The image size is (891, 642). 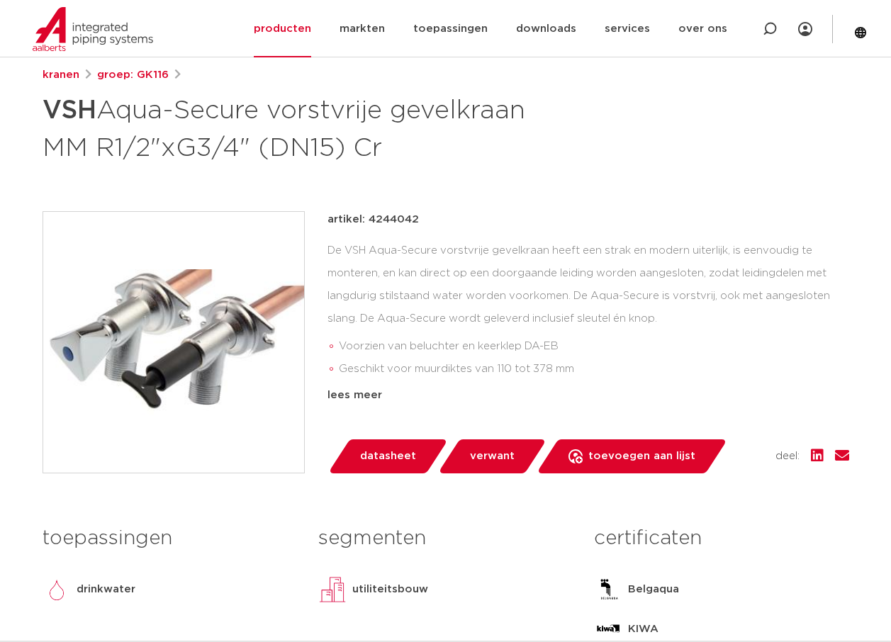 What do you see at coordinates (594, 347) in the screenshot?
I see `li: Voorzien van beluchter en keerklep DA-EB` at bounding box center [594, 347].